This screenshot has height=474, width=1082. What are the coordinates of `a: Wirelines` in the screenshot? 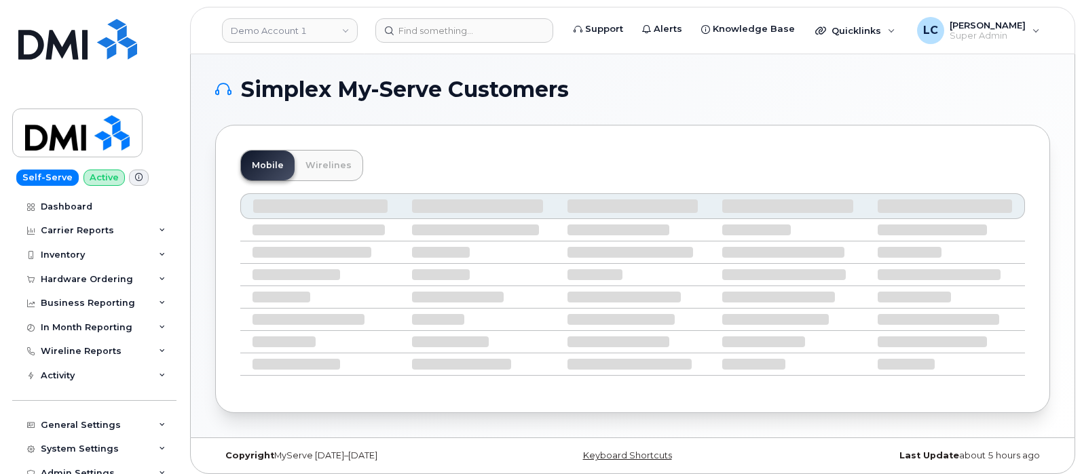 It's located at (329, 166).